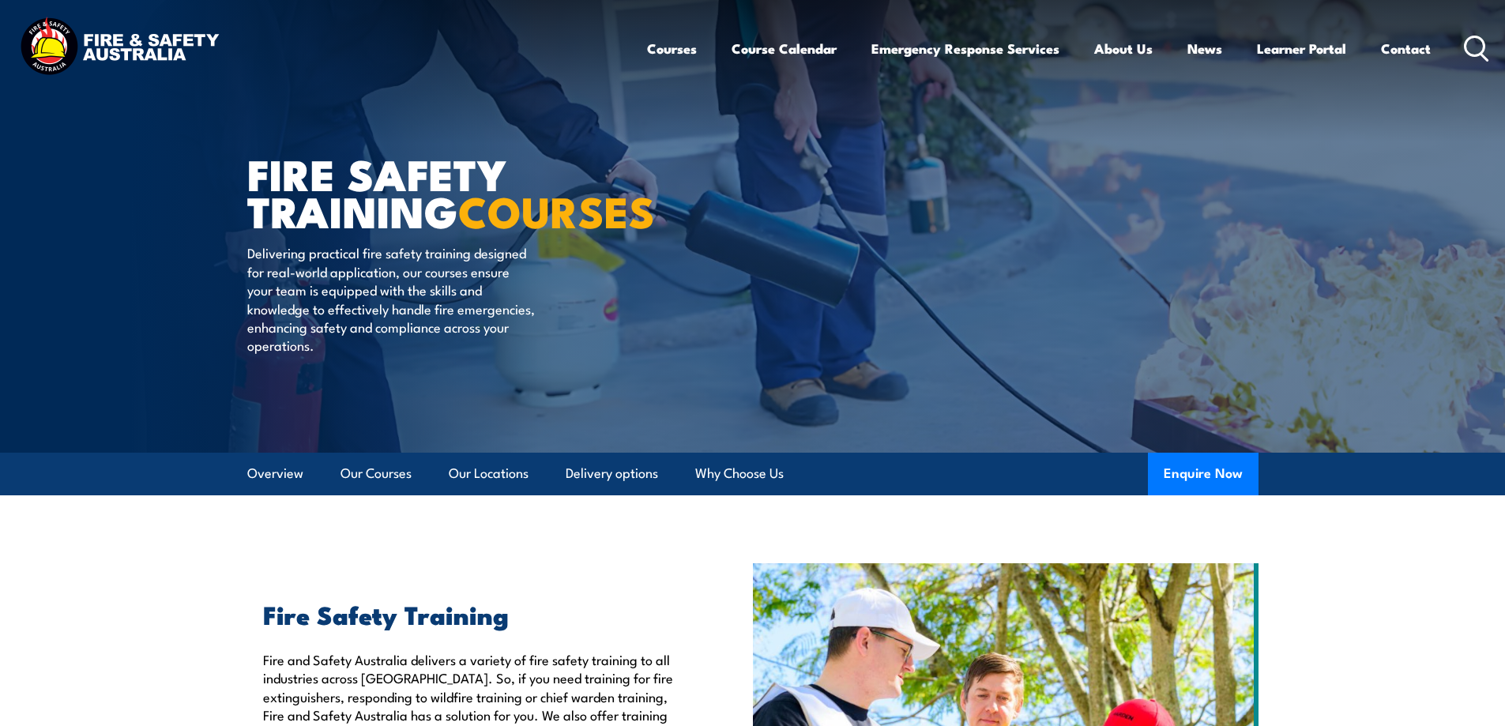  What do you see at coordinates (1204, 474) in the screenshot?
I see `button: Enquire Now` at bounding box center [1204, 474].